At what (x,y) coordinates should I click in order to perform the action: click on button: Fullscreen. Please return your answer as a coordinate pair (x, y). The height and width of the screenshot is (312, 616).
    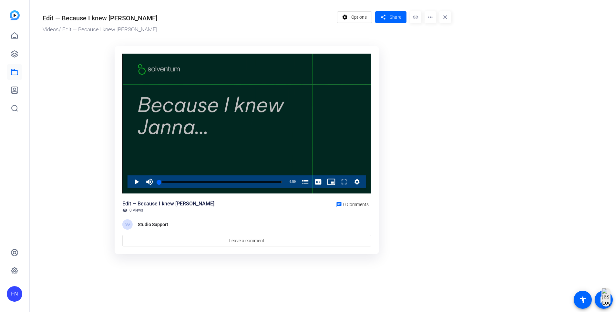
    Looking at the image, I should click on (344, 182).